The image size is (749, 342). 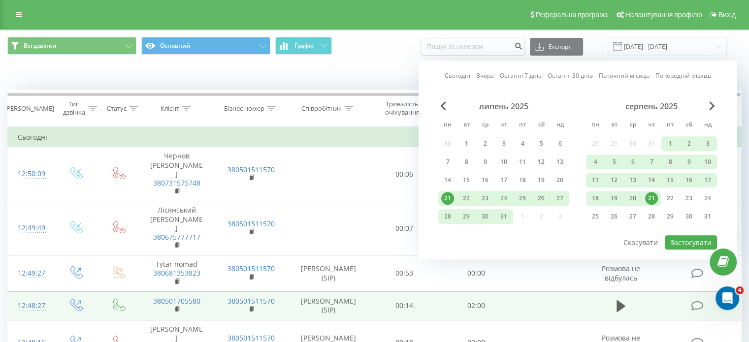 What do you see at coordinates (522, 198) in the screenshot?
I see `div: 25` at bounding box center [522, 198].